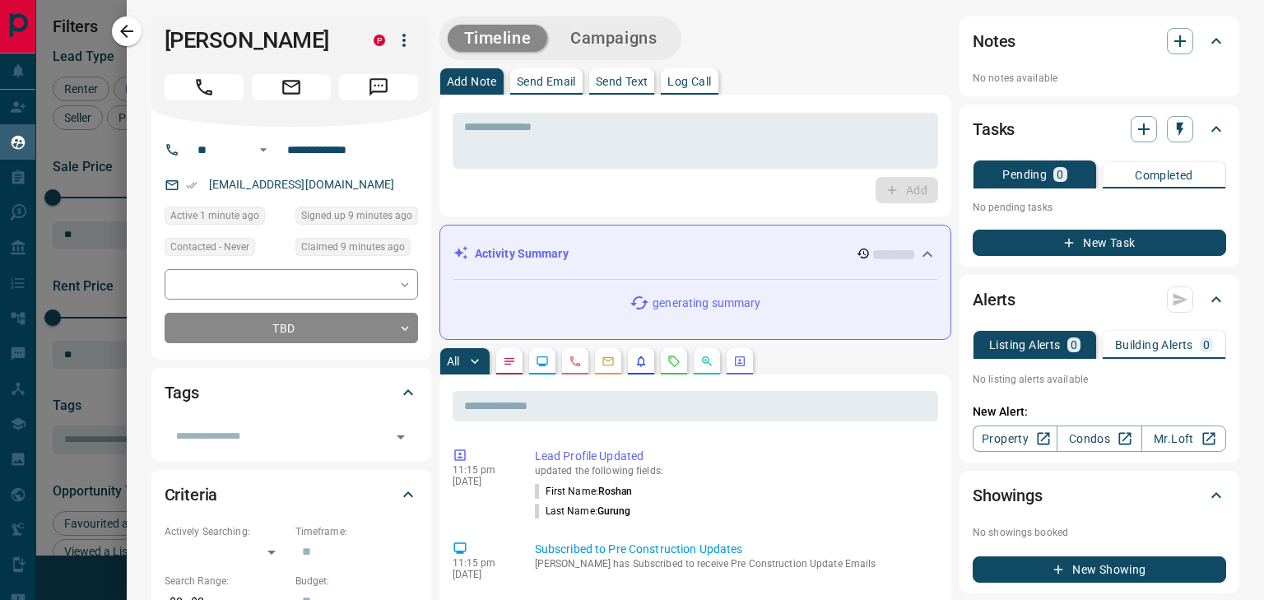  What do you see at coordinates (291, 392) in the screenshot?
I see `div: Tags` at bounding box center [291, 392].